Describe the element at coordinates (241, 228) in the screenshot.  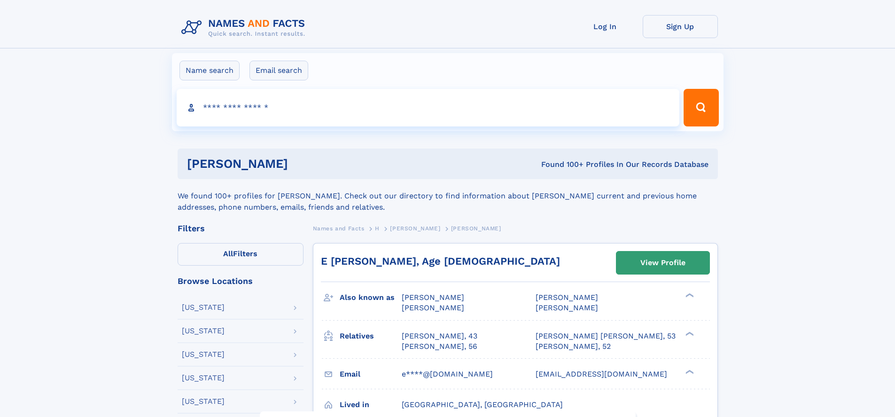
I see `div: Filters` at that location.